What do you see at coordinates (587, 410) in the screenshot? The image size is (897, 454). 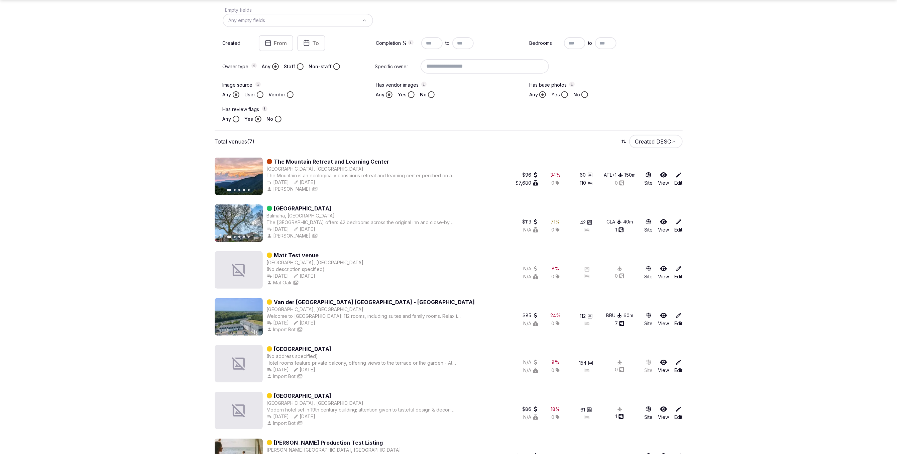 I see `button: 61` at bounding box center [587, 410].